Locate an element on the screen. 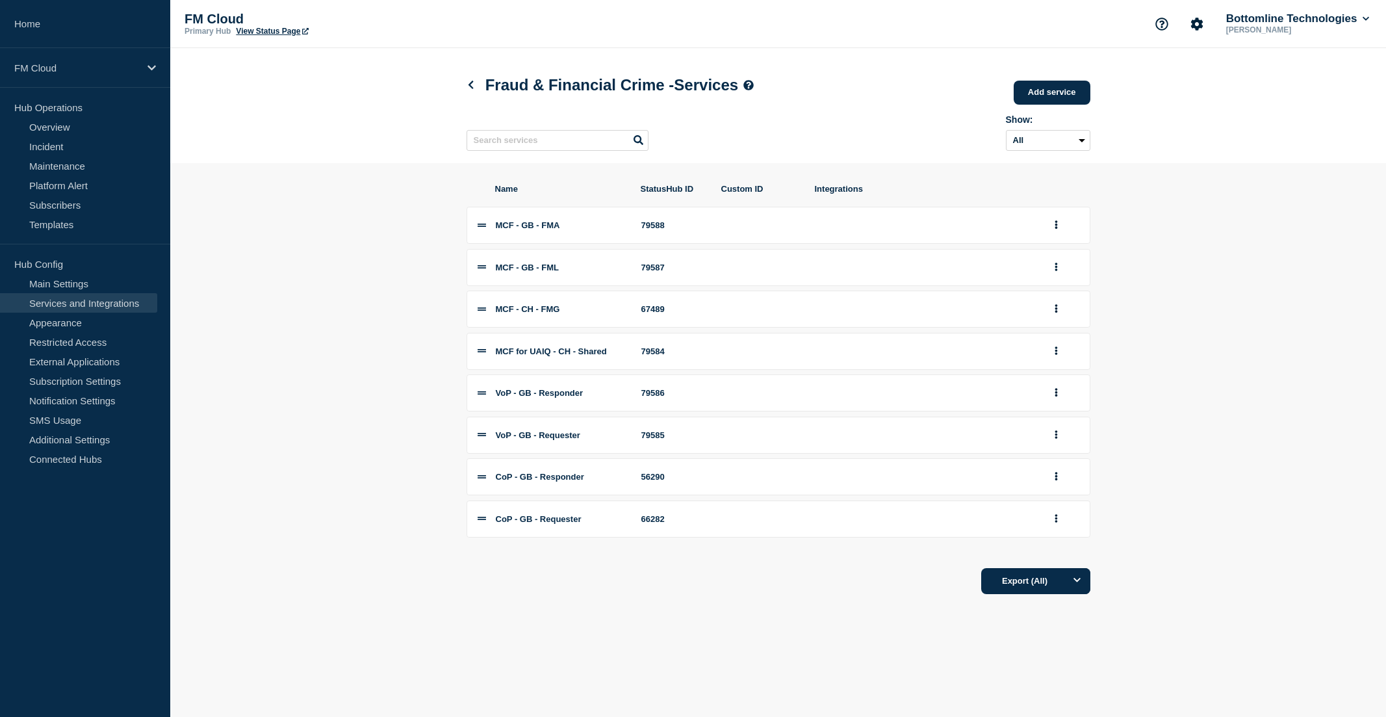  button: Bottomline Technologies is located at coordinates (1297, 19).